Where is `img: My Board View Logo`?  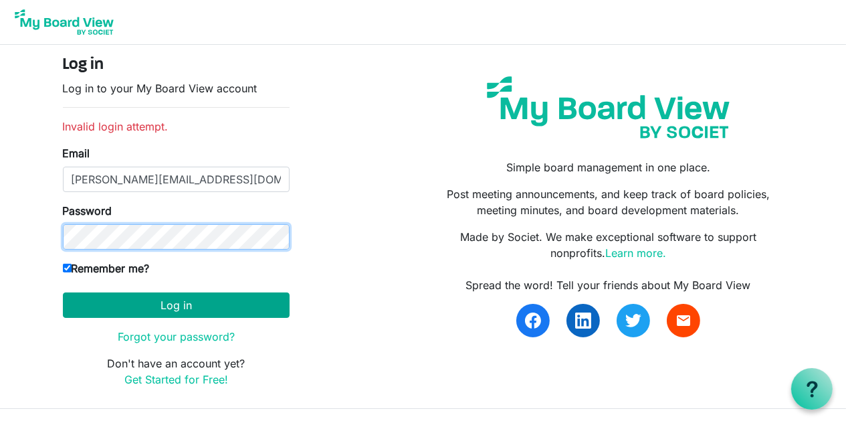 img: My Board View Logo is located at coordinates (64, 22).